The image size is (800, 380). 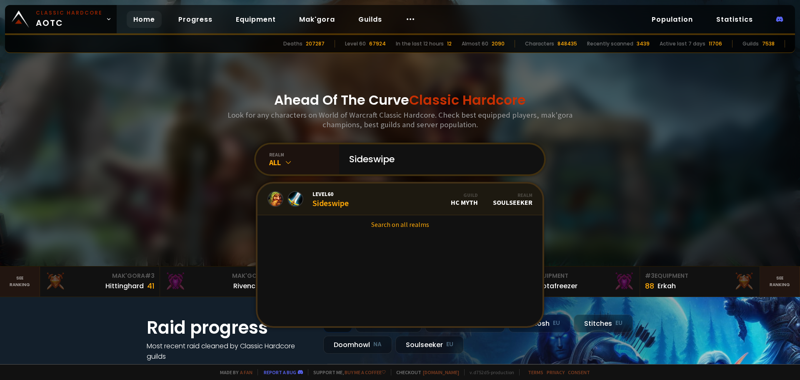 What do you see at coordinates (536, 372) in the screenshot?
I see `a: Terms` at bounding box center [536, 372].